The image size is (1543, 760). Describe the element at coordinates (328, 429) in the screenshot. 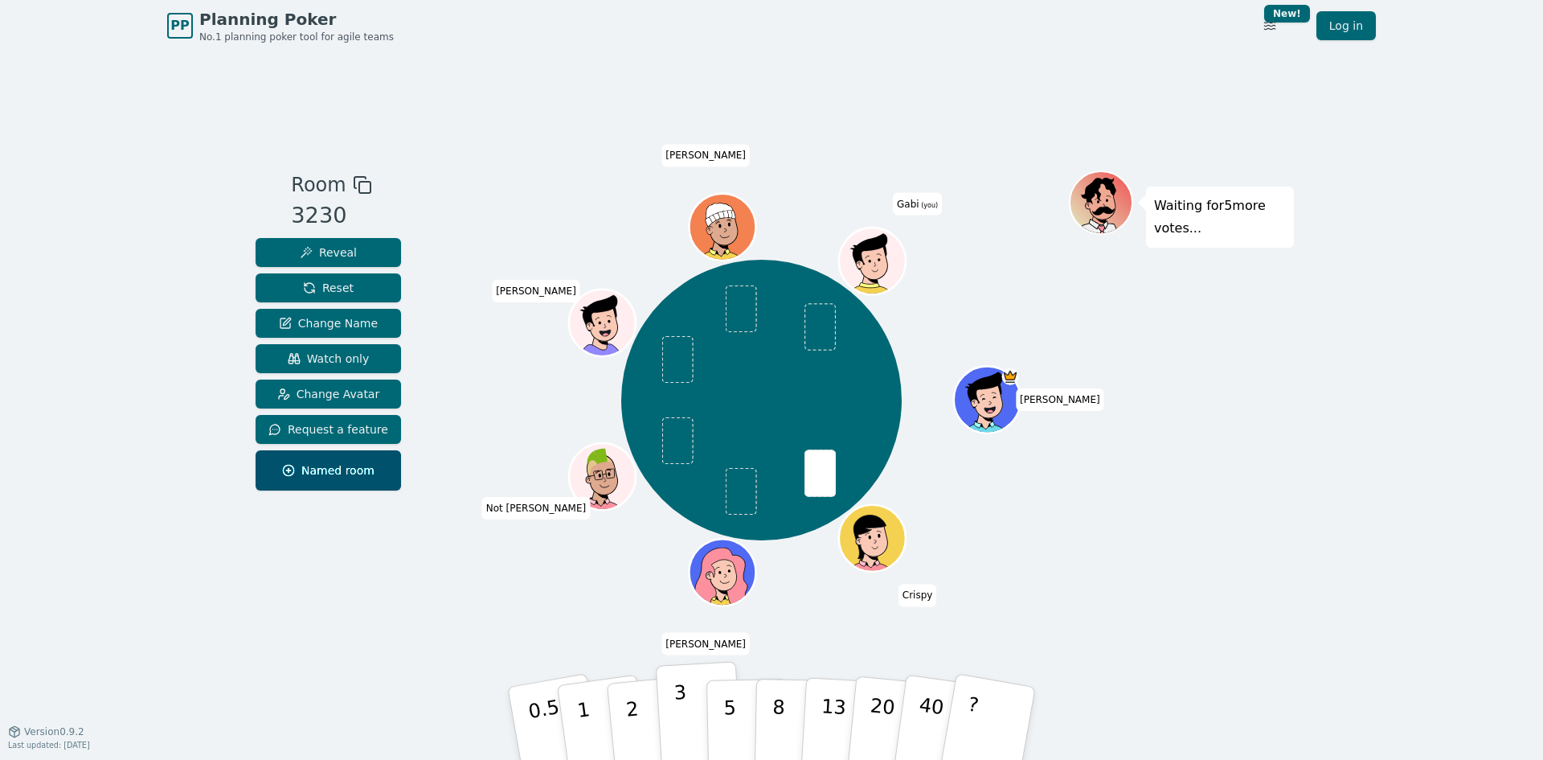

I see `button: Request a feature` at that location.